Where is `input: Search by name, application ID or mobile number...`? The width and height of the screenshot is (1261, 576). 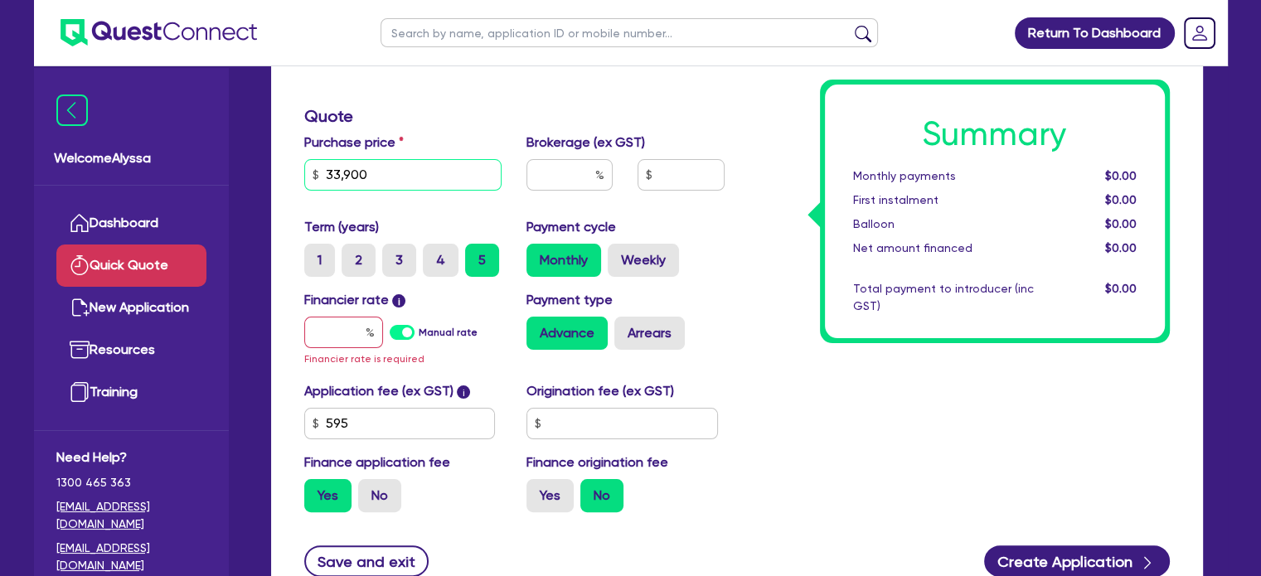 input: Search by name, application ID or mobile number... is located at coordinates (629, 32).